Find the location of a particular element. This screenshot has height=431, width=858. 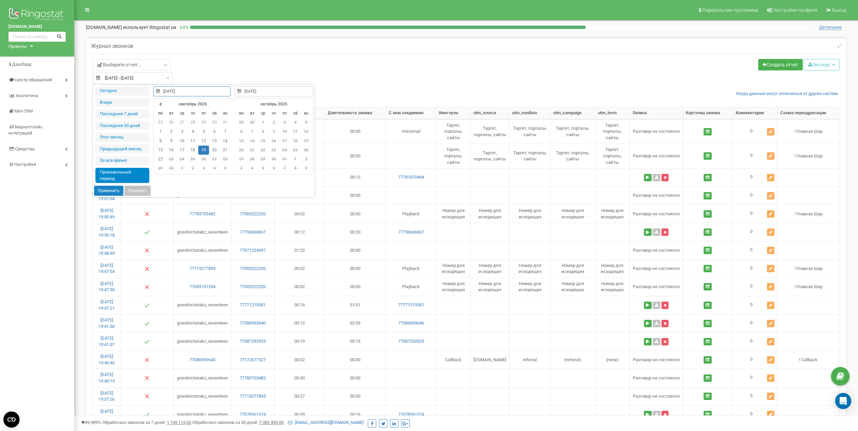

td: 6 is located at coordinates (241, 131).